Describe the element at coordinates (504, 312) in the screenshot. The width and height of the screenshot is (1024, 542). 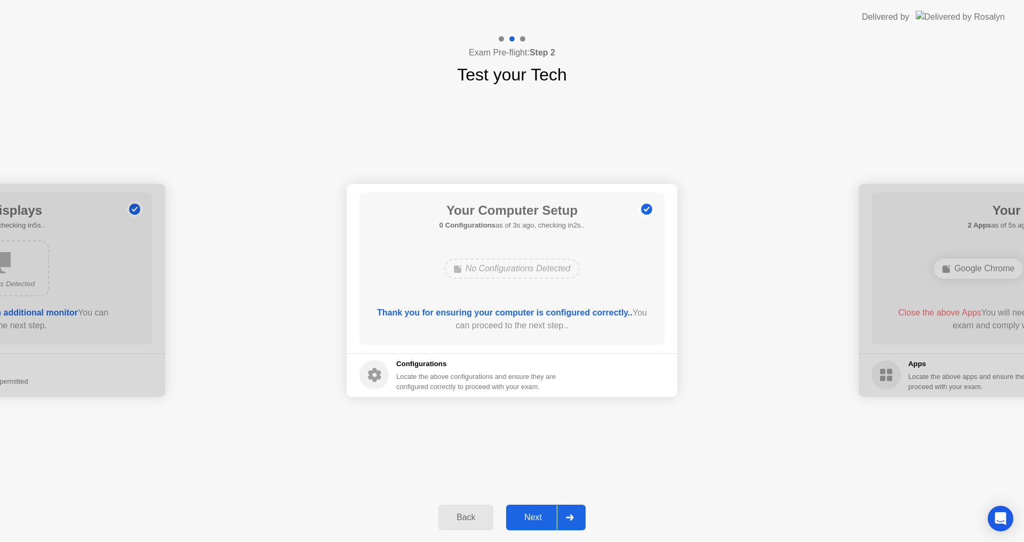
I see `b: Thank you for ensuring your computer is configured correctly..` at that location.